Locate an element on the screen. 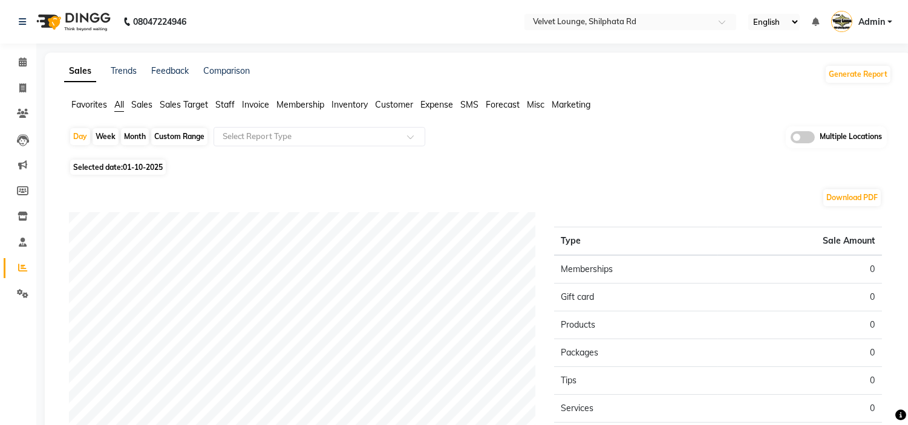 This screenshot has height=425, width=908. span: Forecast is located at coordinates (502, 105).